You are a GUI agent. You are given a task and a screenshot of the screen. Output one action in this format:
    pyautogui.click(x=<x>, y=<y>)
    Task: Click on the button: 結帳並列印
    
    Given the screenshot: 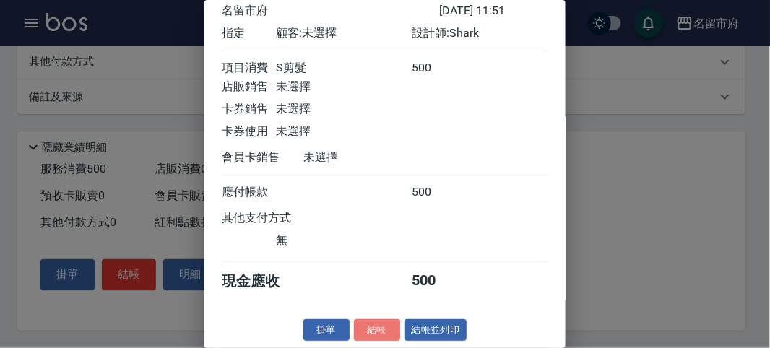 What is the action you would take?
    pyautogui.click(x=435, y=330)
    